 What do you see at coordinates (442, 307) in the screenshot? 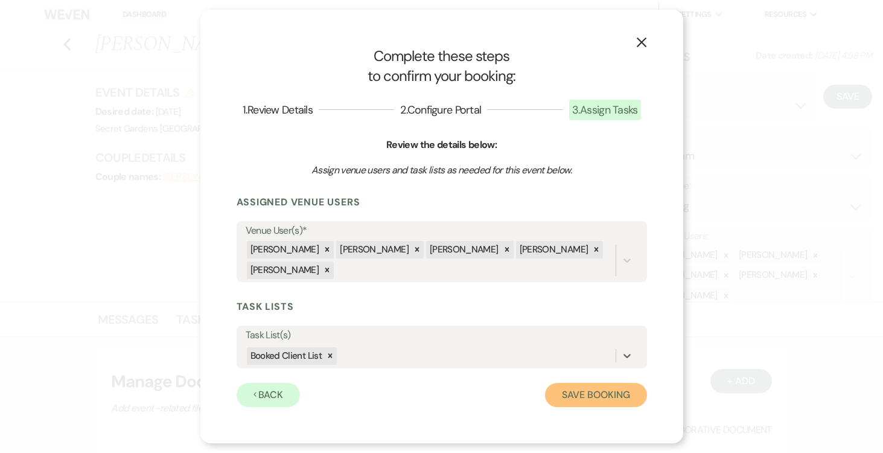
I see `h3: Task Lists` at bounding box center [442, 307].